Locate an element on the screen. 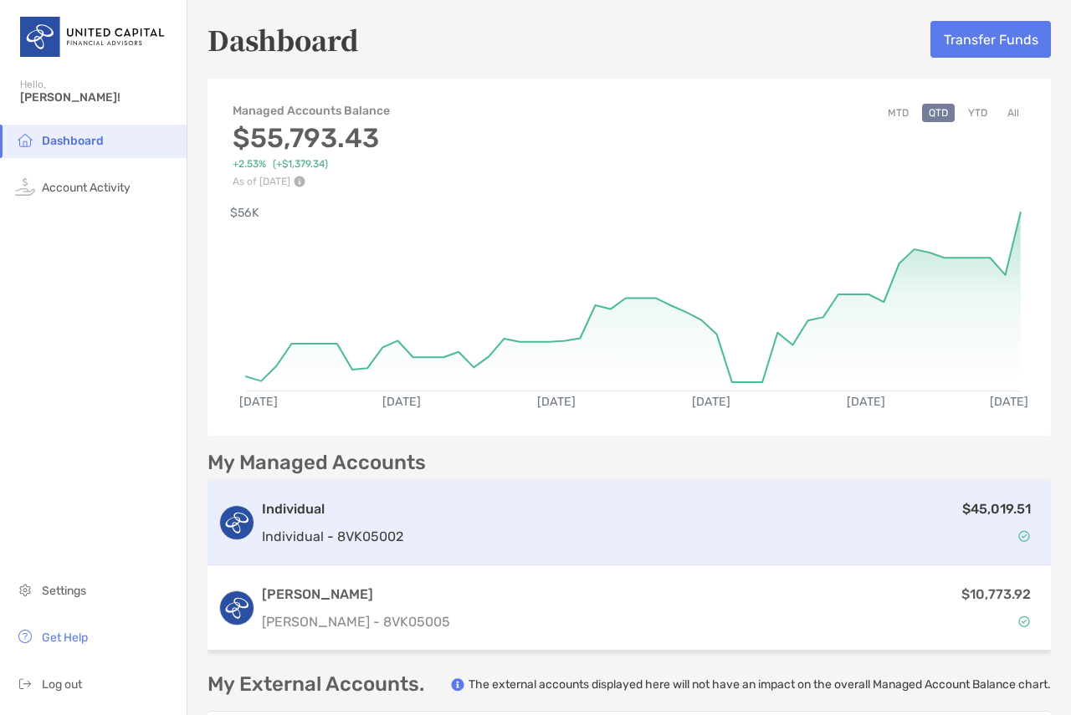 The width and height of the screenshot is (1071, 715). p: $10,773.92 is located at coordinates (996, 594).